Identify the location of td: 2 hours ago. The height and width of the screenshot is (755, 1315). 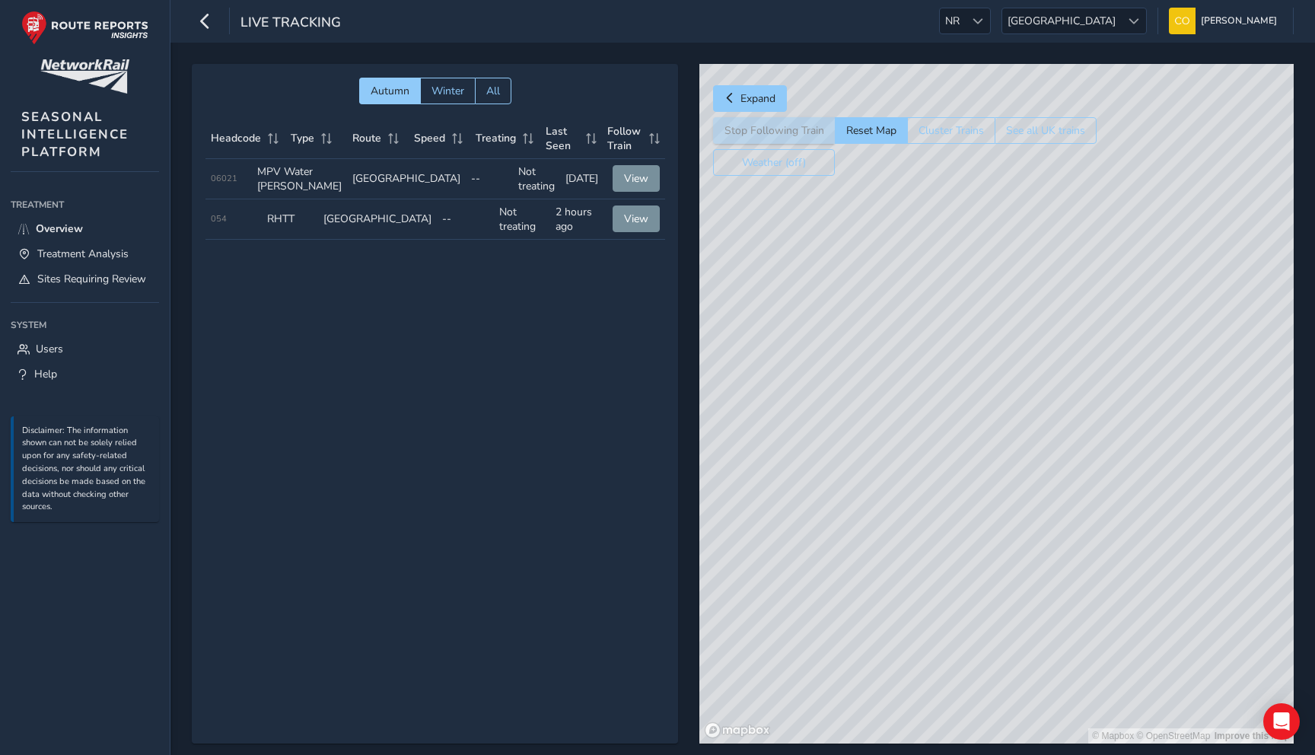
(578, 219).